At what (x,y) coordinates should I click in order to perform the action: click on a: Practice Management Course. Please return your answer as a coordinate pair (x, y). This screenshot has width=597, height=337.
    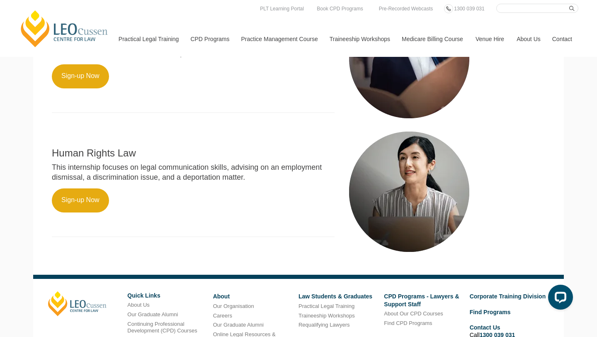
    Looking at the image, I should click on (279, 39).